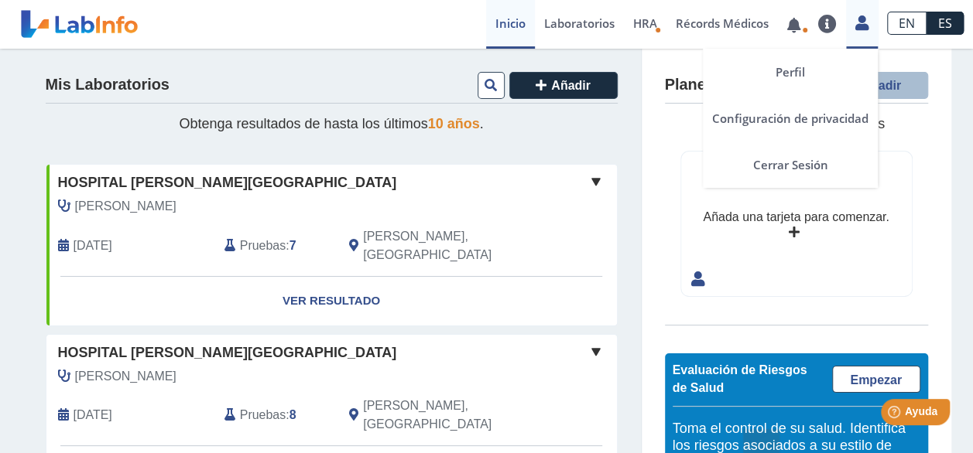 Image resolution: width=973 pixels, height=453 pixels. I want to click on span: Evaluación de Riesgos de Salud, so click(740, 379).